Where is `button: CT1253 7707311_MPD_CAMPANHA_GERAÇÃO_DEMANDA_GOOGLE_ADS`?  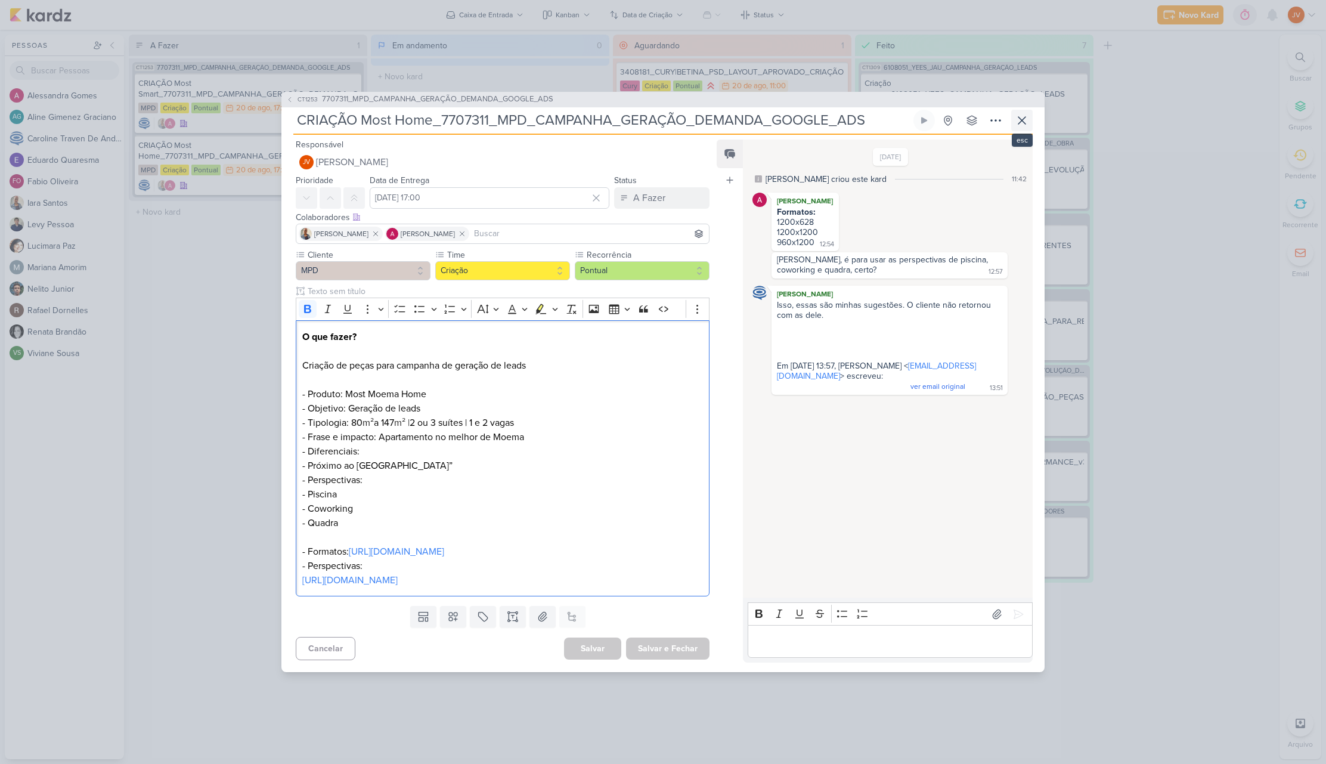
button: CT1253 7707311_MPD_CAMPANHA_GERAÇÃO_DEMANDA_GOOGLE_ADS is located at coordinates (420, 100).